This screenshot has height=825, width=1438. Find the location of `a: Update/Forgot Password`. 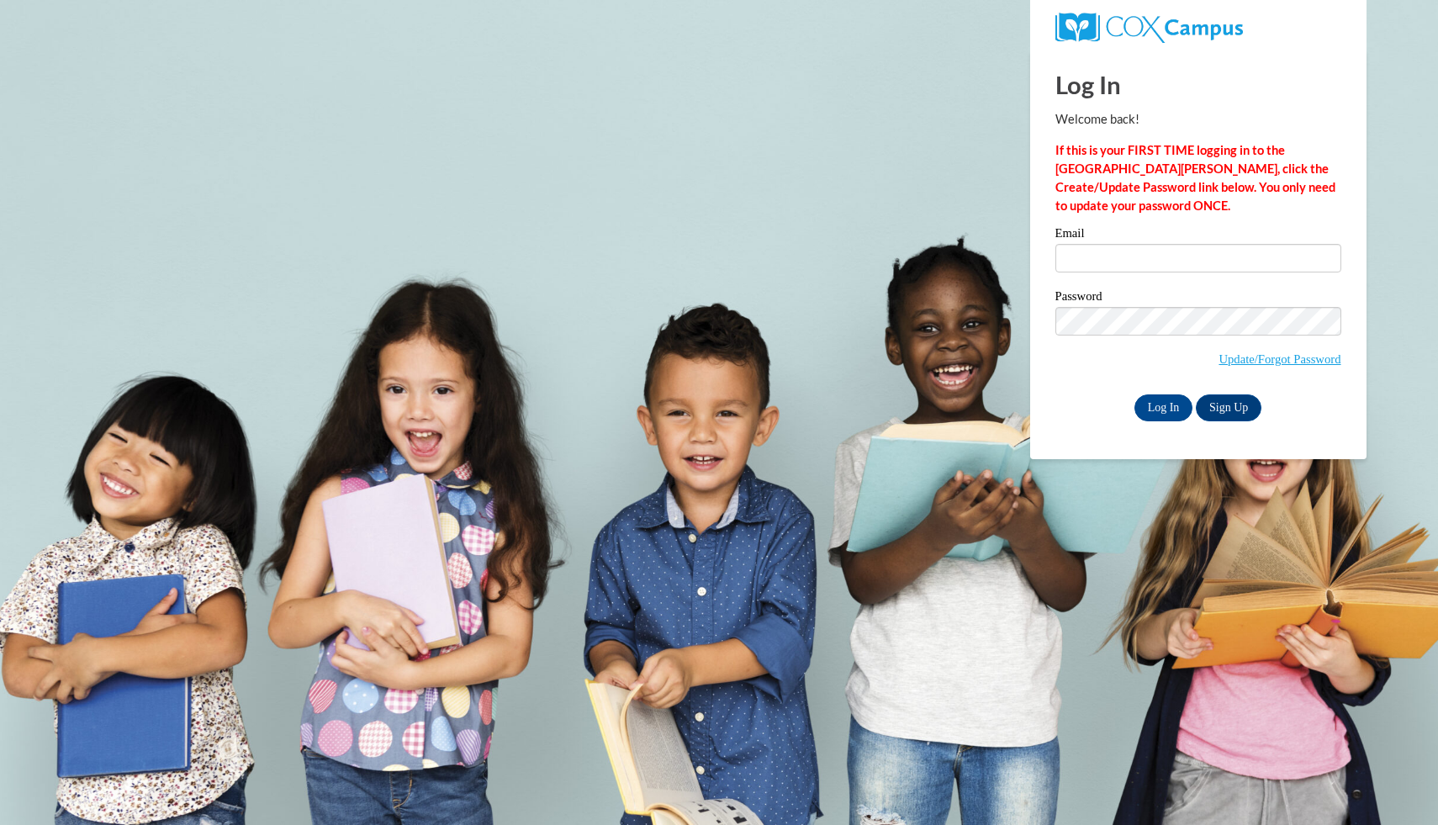

a: Update/Forgot Password is located at coordinates (1279, 359).